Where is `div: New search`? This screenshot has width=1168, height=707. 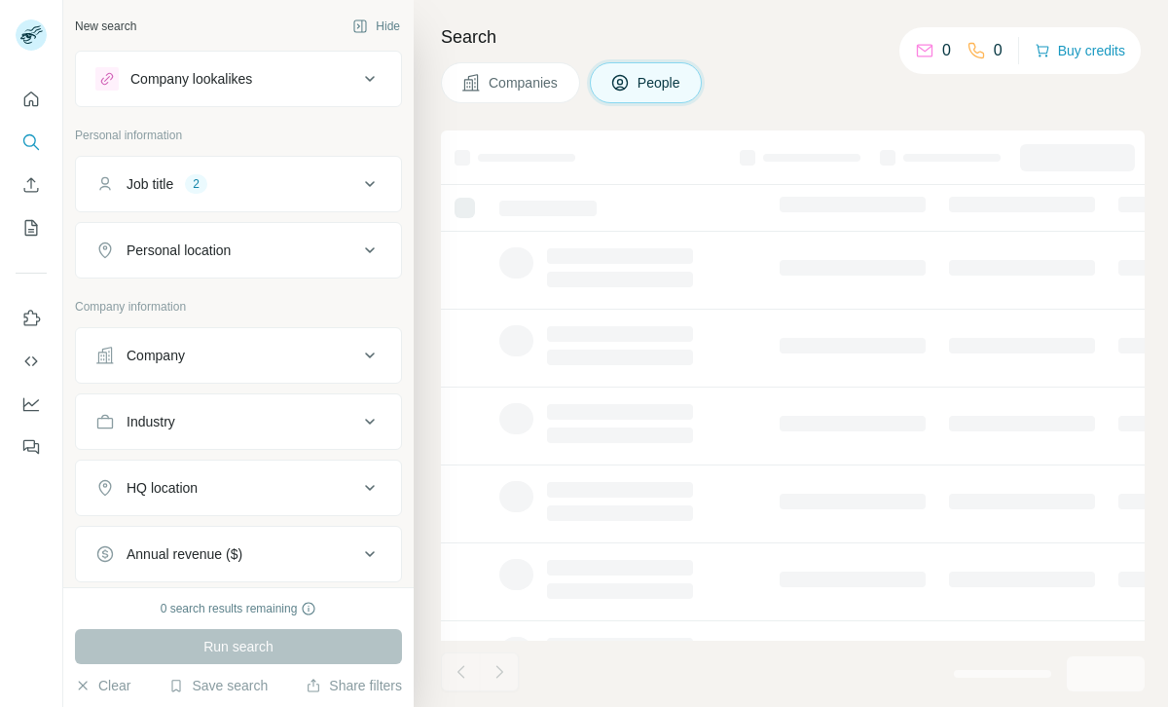 div: New search is located at coordinates (105, 26).